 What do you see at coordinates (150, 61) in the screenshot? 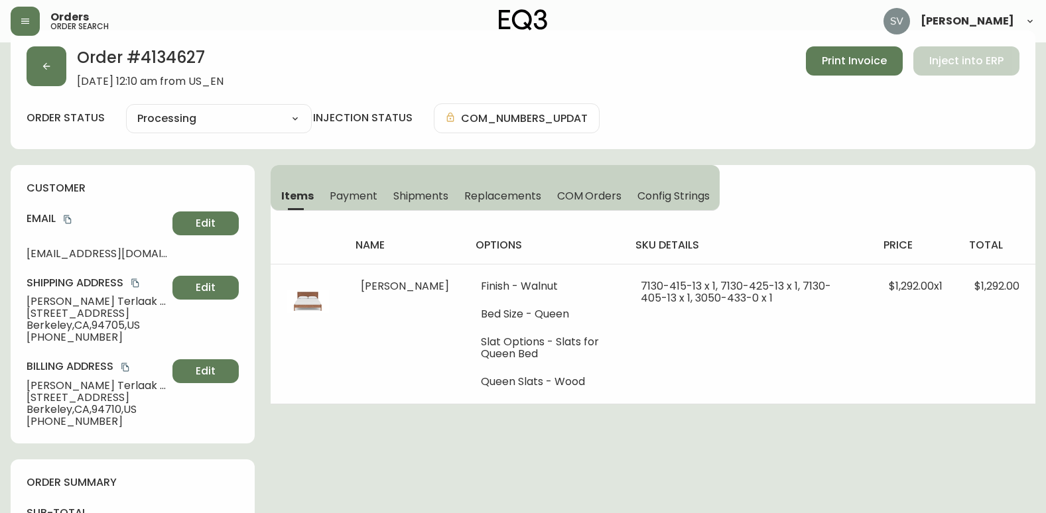
I see `h2: Order # 4134627` at bounding box center [150, 61].